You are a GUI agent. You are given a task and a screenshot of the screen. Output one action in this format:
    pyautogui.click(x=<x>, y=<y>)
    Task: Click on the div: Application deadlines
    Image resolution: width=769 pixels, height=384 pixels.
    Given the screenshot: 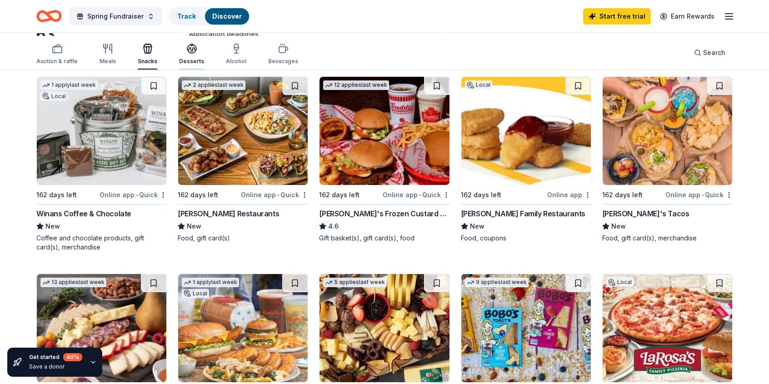 What is the action you would take?
    pyautogui.click(x=311, y=34)
    